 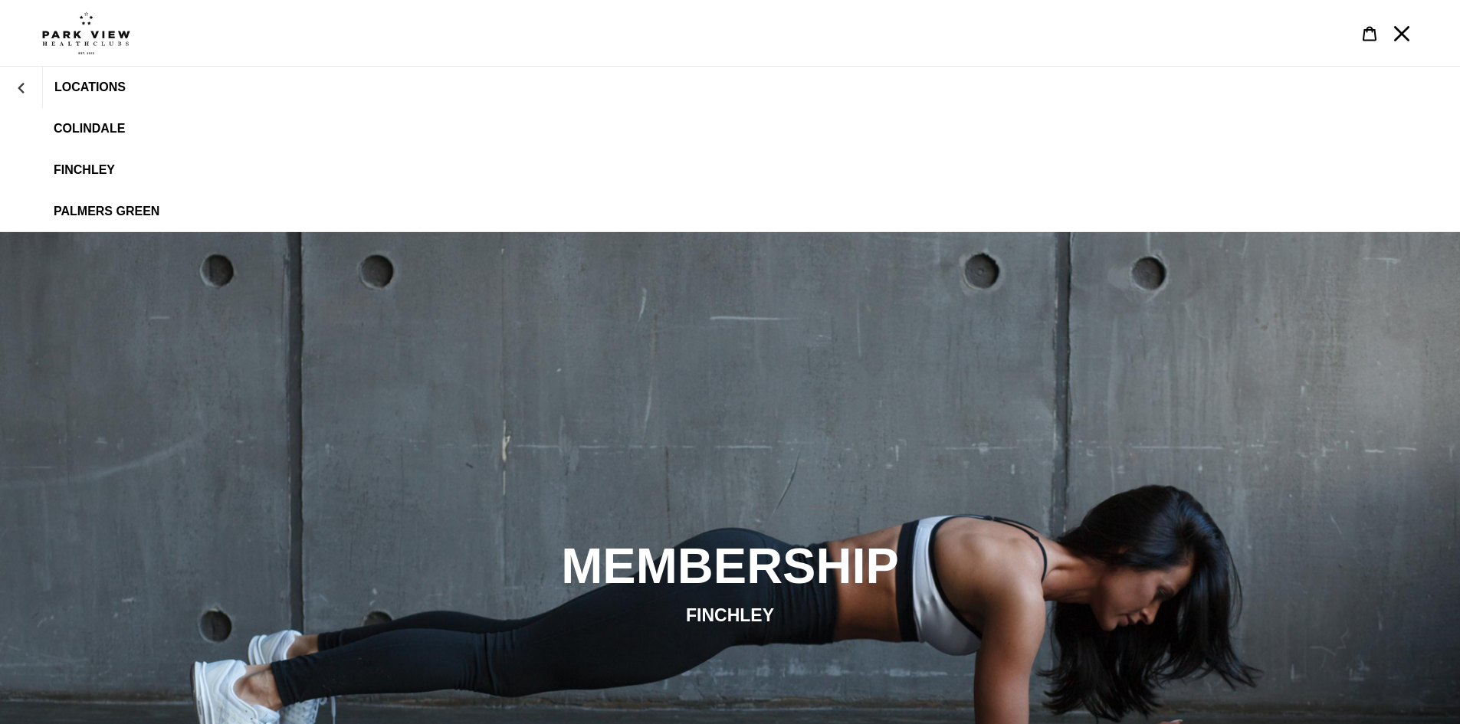 I want to click on img: Park view health clubs is a gym near you., so click(x=86, y=33).